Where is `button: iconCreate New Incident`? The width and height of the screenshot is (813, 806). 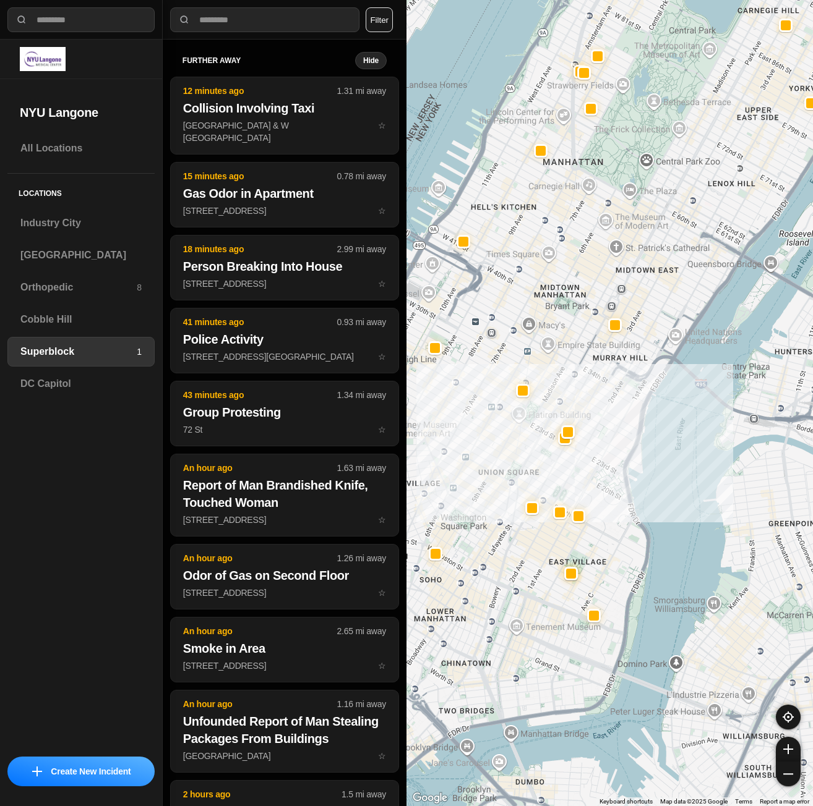 button: iconCreate New Incident is located at coordinates (81, 772).